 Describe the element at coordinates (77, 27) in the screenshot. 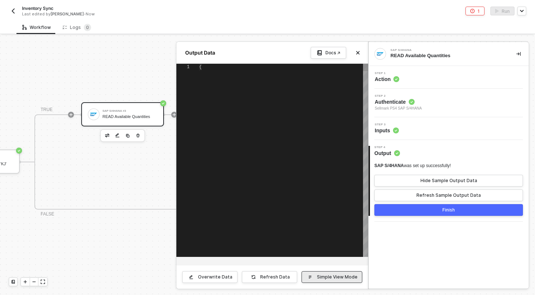

I see `div: Logs` at that location.